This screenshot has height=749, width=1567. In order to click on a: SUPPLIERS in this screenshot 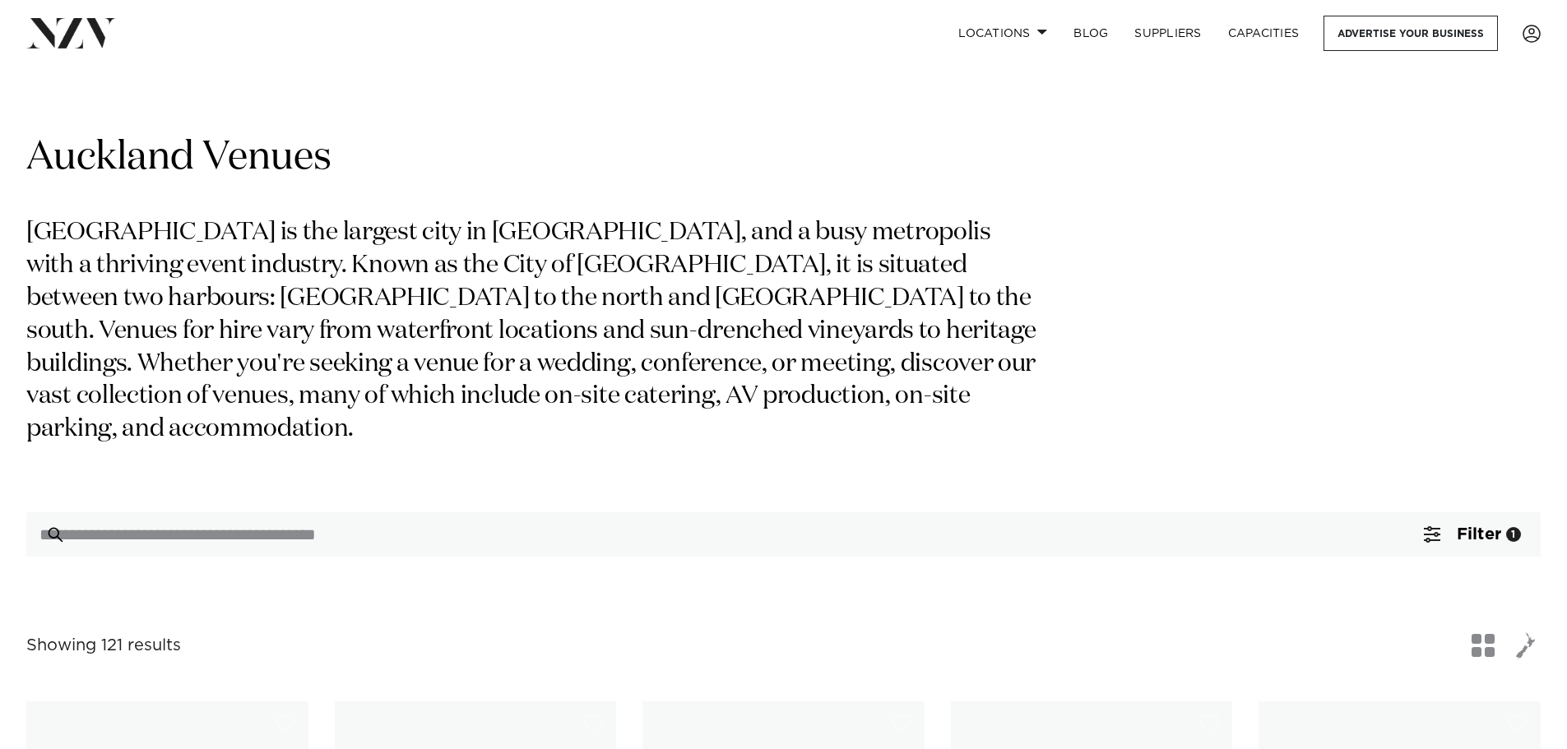, I will do `click(1167, 33)`.